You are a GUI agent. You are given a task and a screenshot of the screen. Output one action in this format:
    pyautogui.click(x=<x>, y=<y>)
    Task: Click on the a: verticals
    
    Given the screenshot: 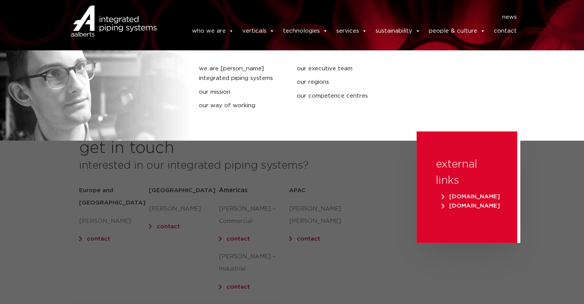 What is the action you would take?
    pyautogui.click(x=258, y=31)
    